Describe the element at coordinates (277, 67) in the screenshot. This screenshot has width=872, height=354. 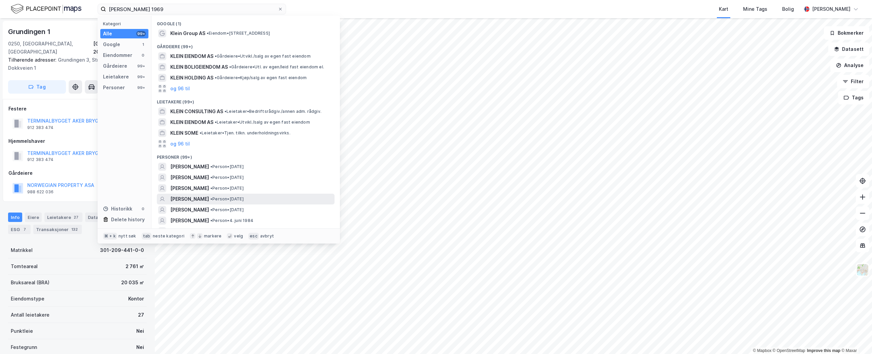
I see `span: Gårdeiere • Utl. av egen/leid fast eiendom el.` at that location.